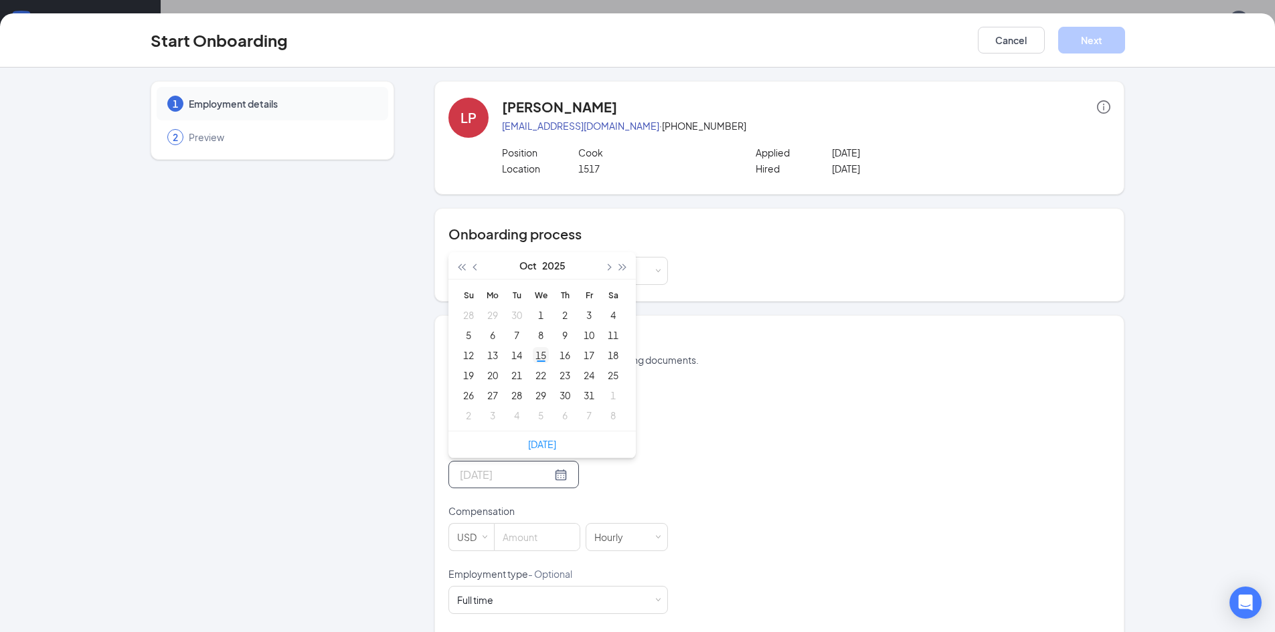 Image resolution: width=1275 pixels, height=632 pixels. I want to click on input: Select date, so click(505, 474).